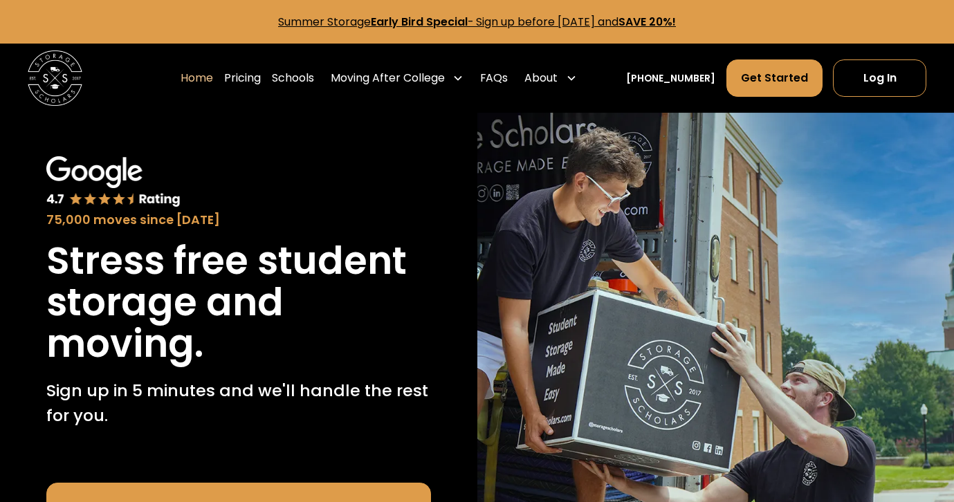  What do you see at coordinates (55, 77) in the screenshot?
I see `a: home` at bounding box center [55, 77].